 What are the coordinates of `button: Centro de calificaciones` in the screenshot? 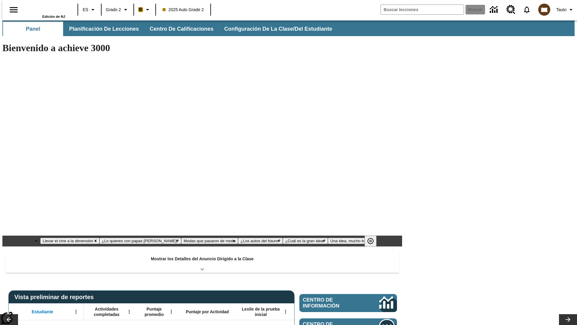 It's located at (181, 29).